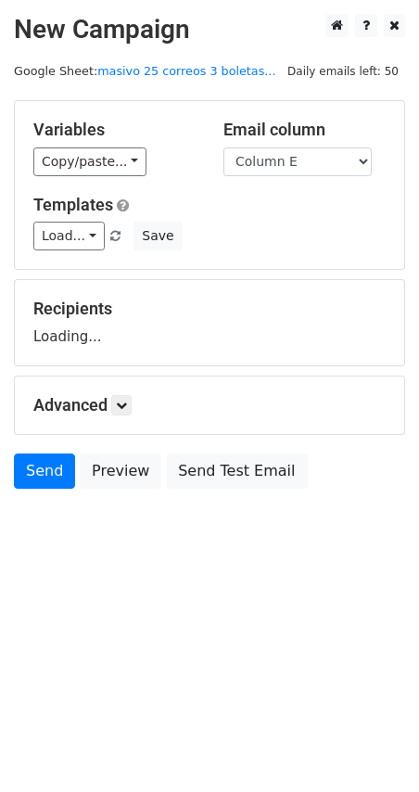  I want to click on h5: Variables, so click(114, 130).